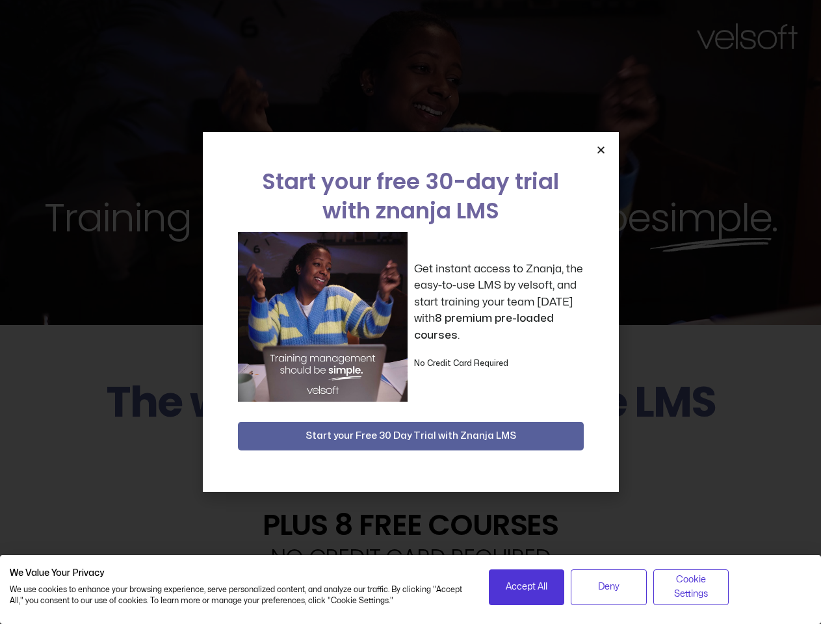 This screenshot has height=624, width=821. I want to click on button: Accept all cookies, so click(526, 587).